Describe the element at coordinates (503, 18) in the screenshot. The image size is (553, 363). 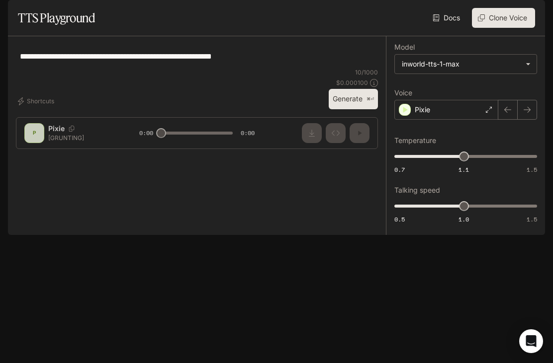
I see `button: Clone Voice` at that location.